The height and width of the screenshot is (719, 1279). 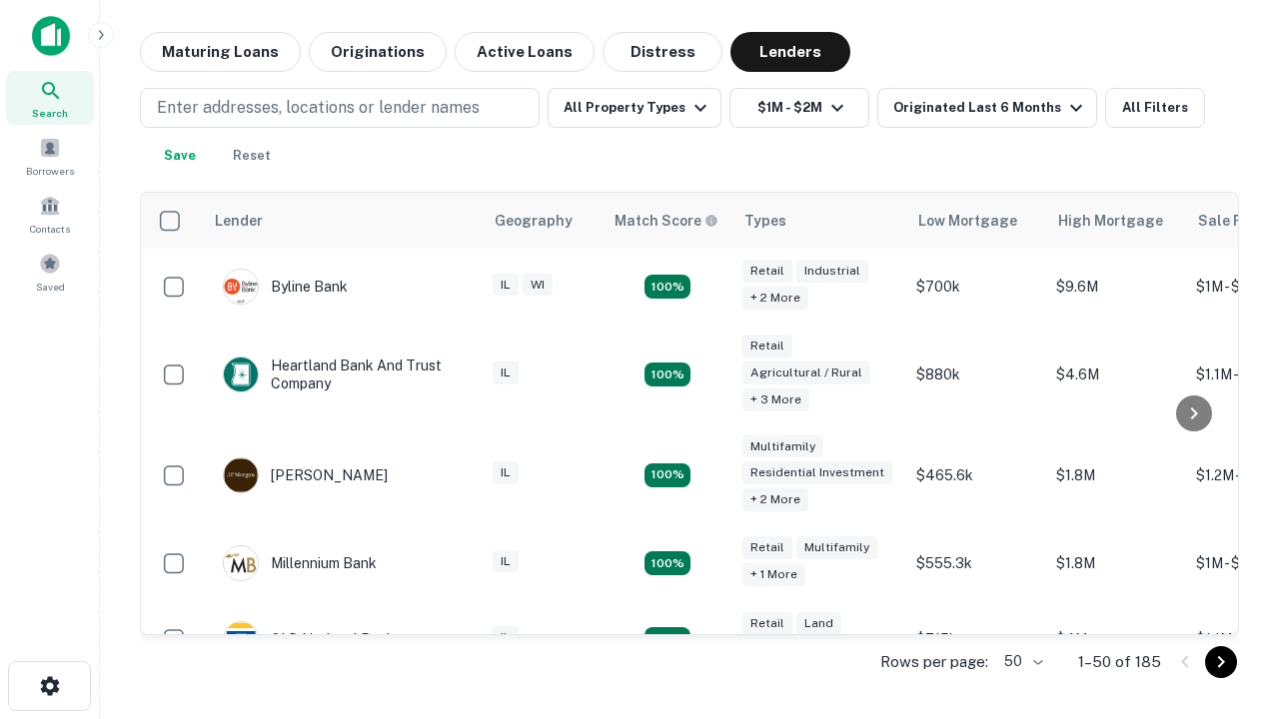 I want to click on button: Reset, so click(x=252, y=156).